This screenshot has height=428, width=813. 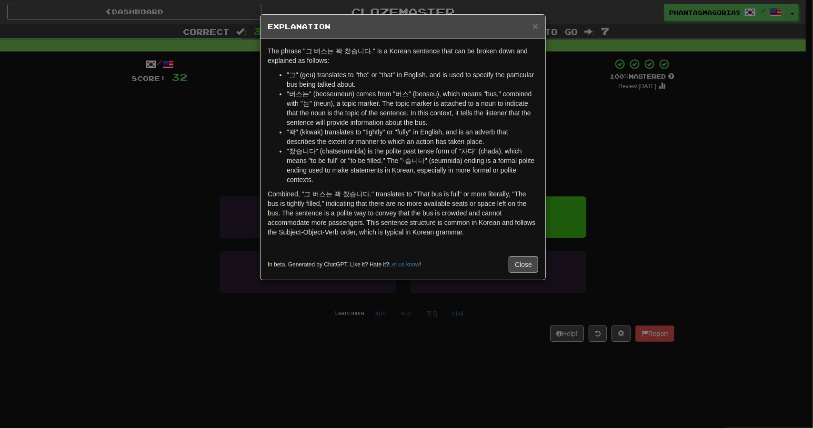 What do you see at coordinates (412, 80) in the screenshot?
I see `li: "그" (geu) translates to "the" or "that" in English, and is used to specify the particular bus bei...` at bounding box center [412, 80].